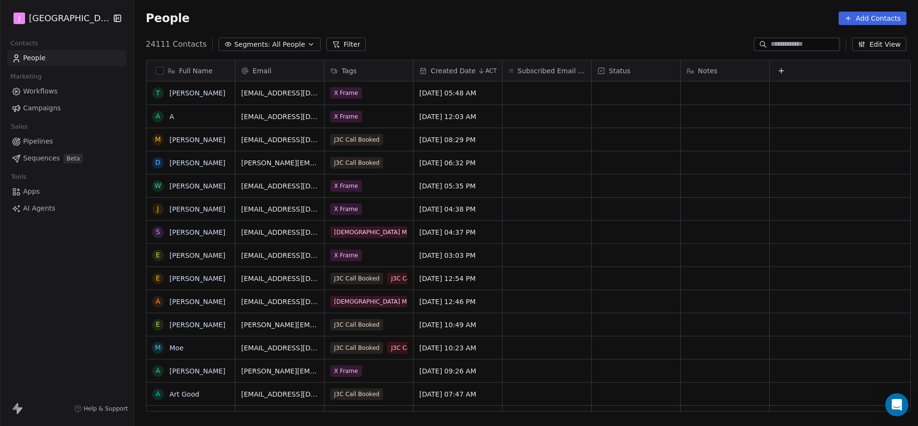  What do you see at coordinates (157, 232) in the screenshot?
I see `div: S` at bounding box center [157, 232].